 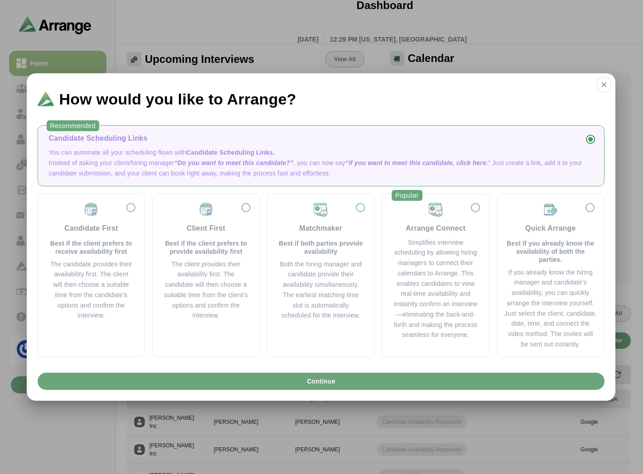 What do you see at coordinates (91, 248) in the screenshot?
I see `p: Best if the client prefers to receive availability first` at bounding box center [91, 248].